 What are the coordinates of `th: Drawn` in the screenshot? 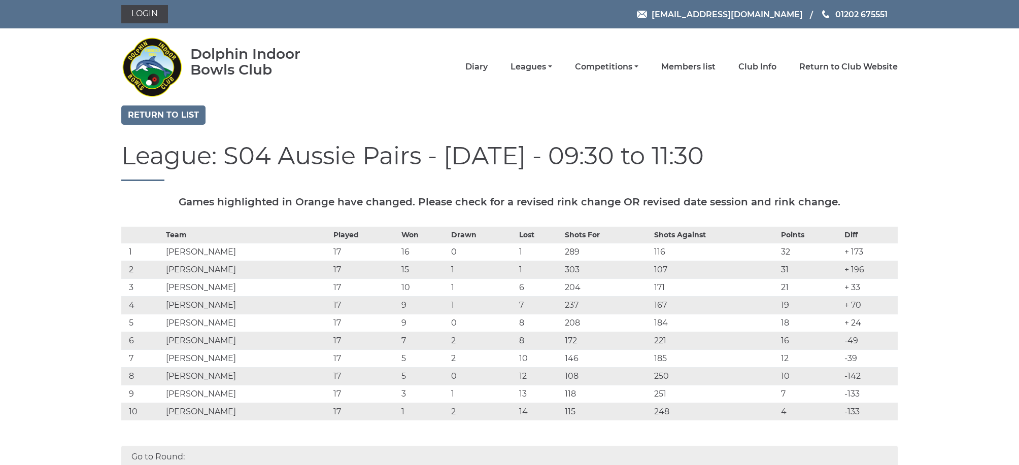 It's located at (483, 235).